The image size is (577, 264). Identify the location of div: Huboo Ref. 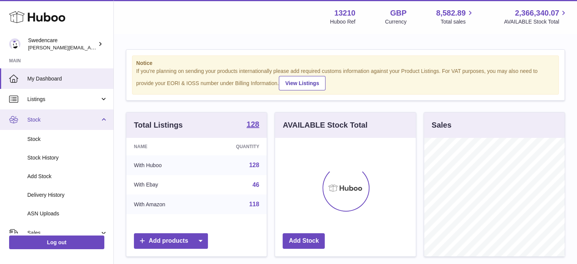
(342, 22).